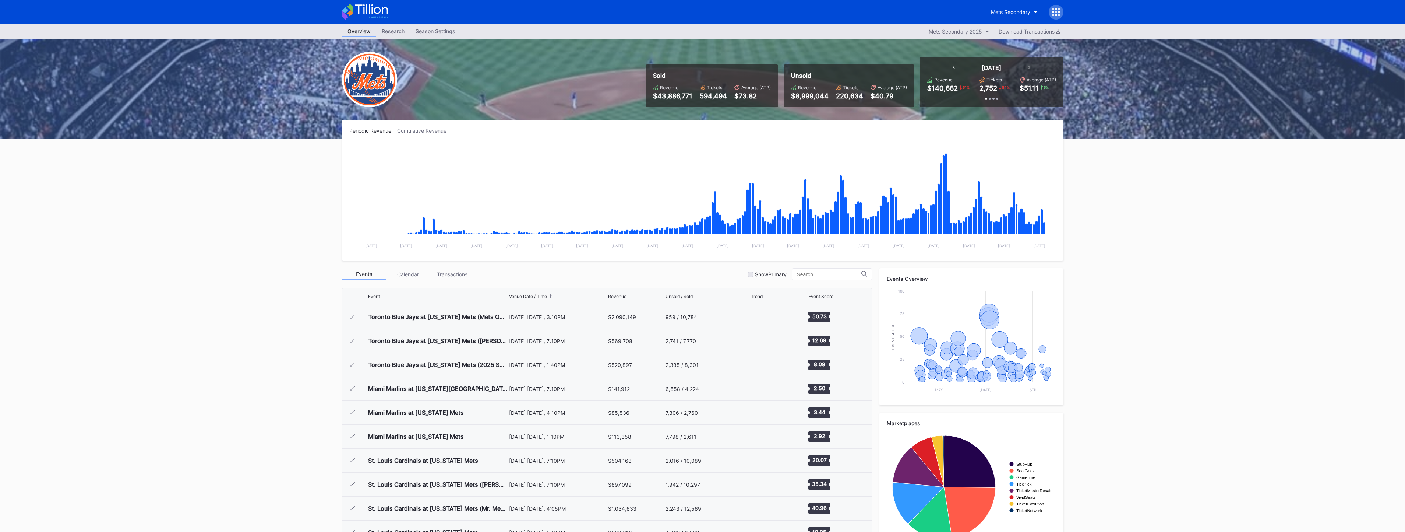 The width and height of the screenshot is (1405, 532). What do you see at coordinates (942, 88) in the screenshot?
I see `div: $140,662` at bounding box center [942, 88].